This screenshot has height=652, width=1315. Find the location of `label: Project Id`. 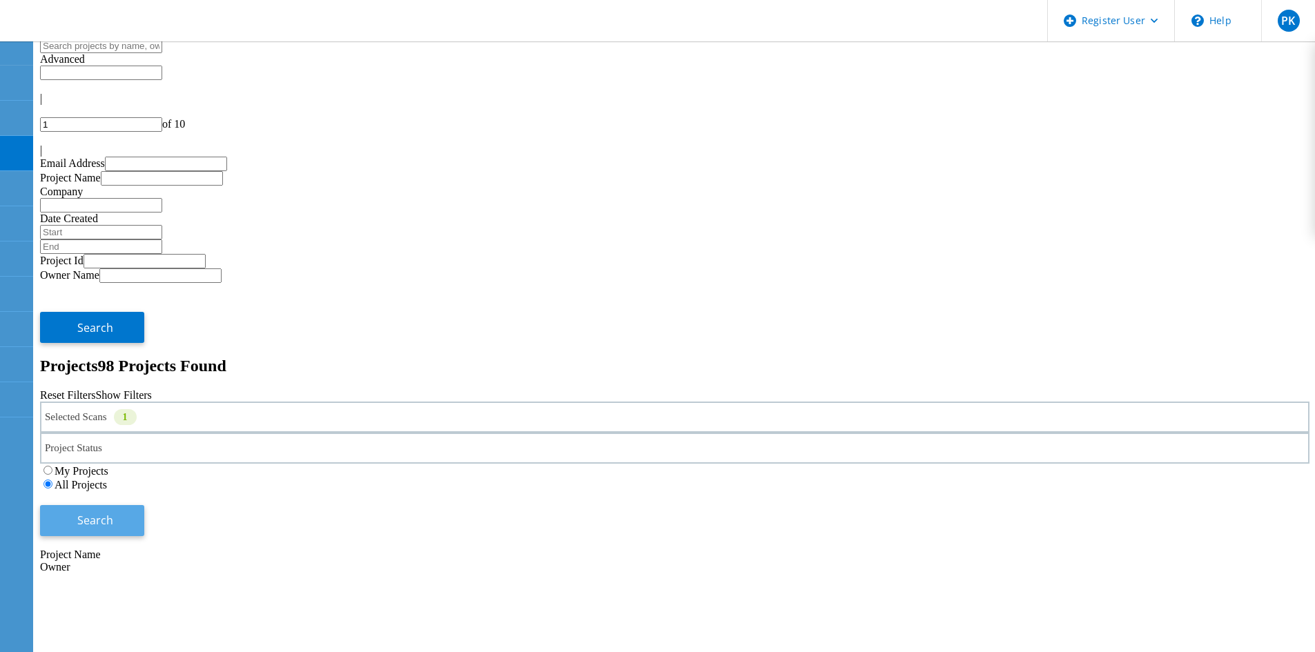

label: Project Id is located at coordinates (61, 260).